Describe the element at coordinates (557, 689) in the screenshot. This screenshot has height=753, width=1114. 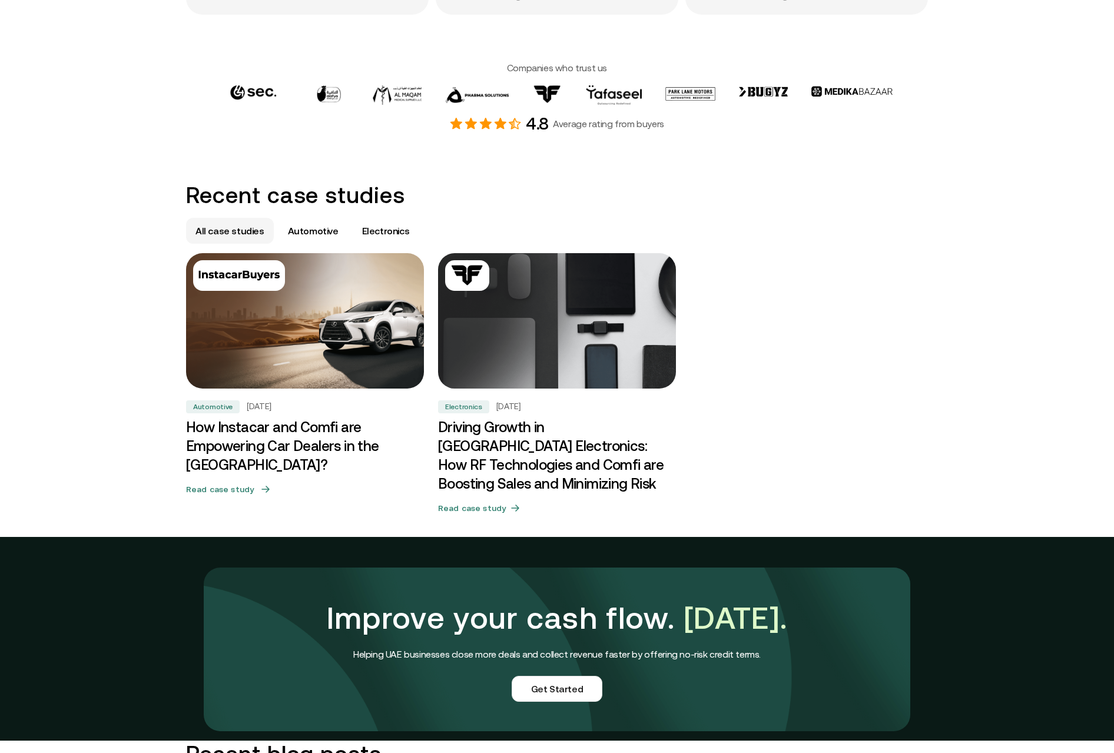
I see `a: Get Started` at that location.